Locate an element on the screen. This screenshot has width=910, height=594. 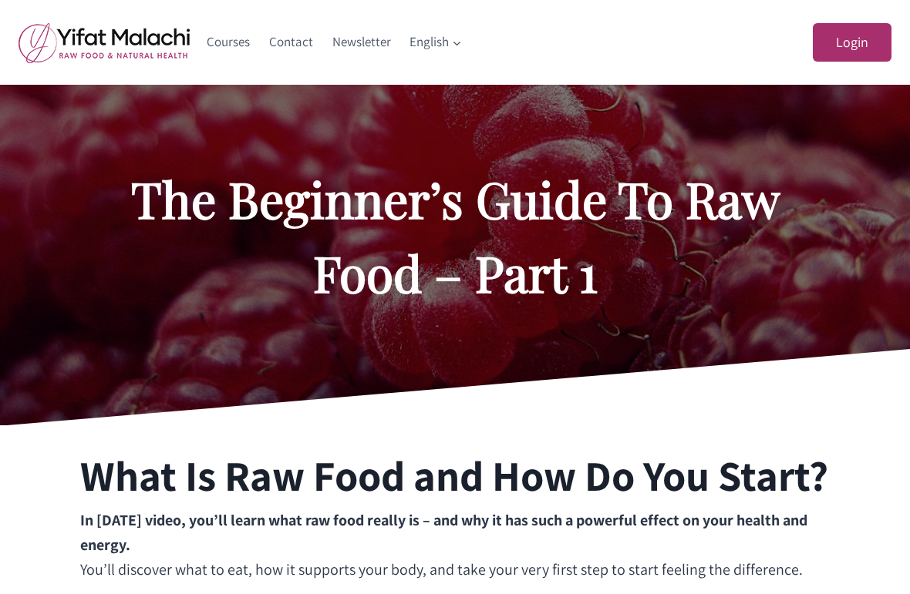
a: Newsletter is located at coordinates (361, 42).